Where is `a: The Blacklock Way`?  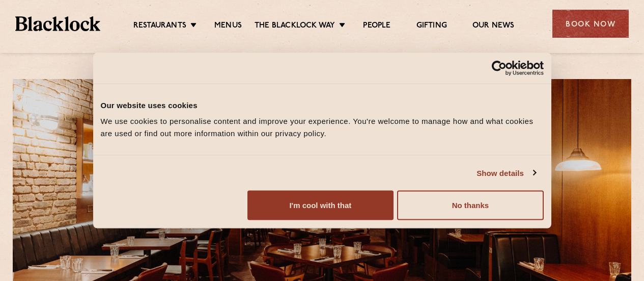 a: The Blacklock Way is located at coordinates (295, 26).